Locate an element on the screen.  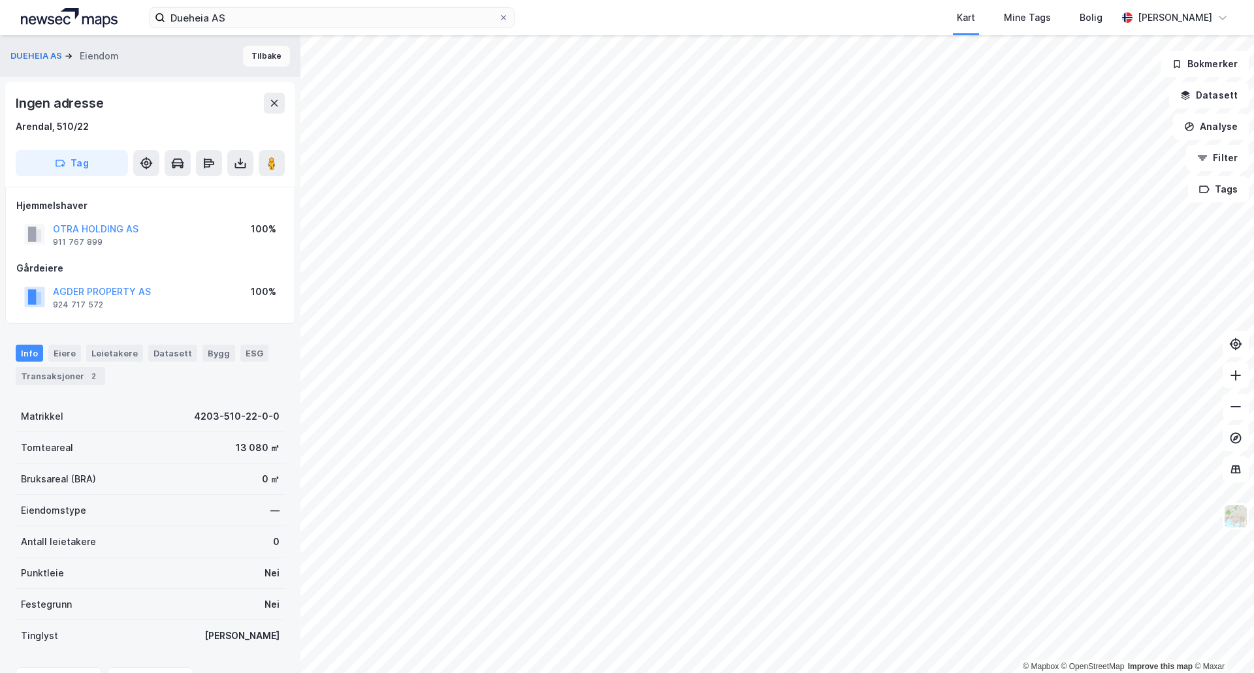
button: Filter is located at coordinates (1217, 158).